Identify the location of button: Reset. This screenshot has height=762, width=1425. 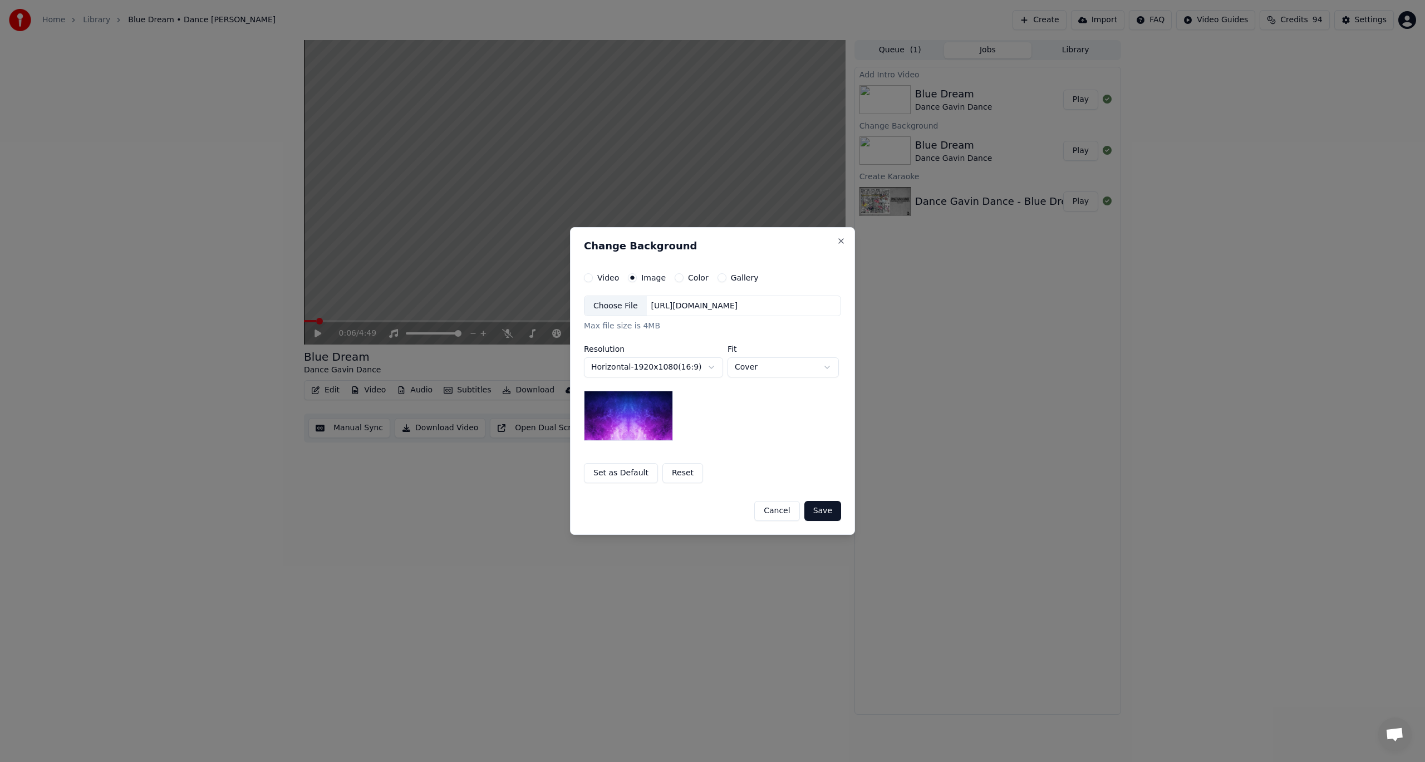
(682, 473).